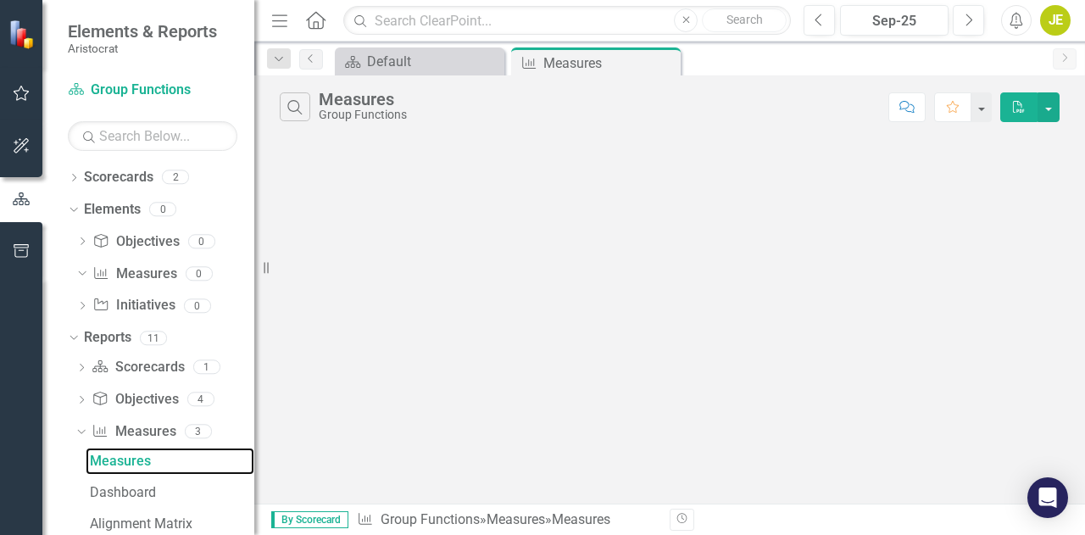 The width and height of the screenshot is (1085, 535). Describe the element at coordinates (433, 61) in the screenshot. I see `div: Default` at that location.